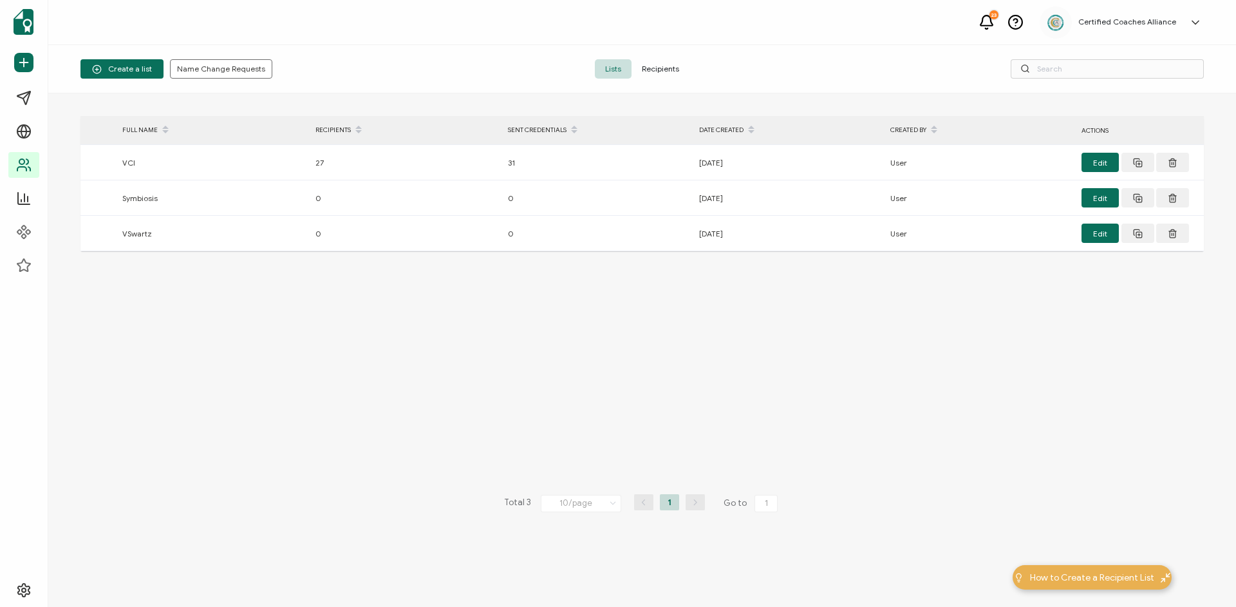  Describe the element at coordinates (122, 69) in the screenshot. I see `button: Create a list` at that location.